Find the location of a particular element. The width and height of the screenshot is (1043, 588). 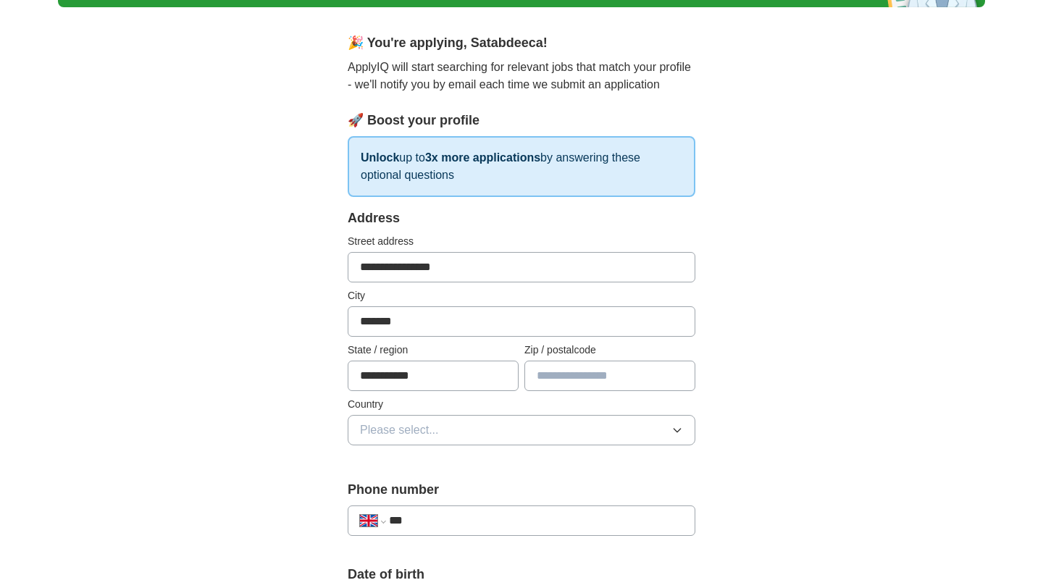

strong: 3x more applications is located at coordinates (482, 157).